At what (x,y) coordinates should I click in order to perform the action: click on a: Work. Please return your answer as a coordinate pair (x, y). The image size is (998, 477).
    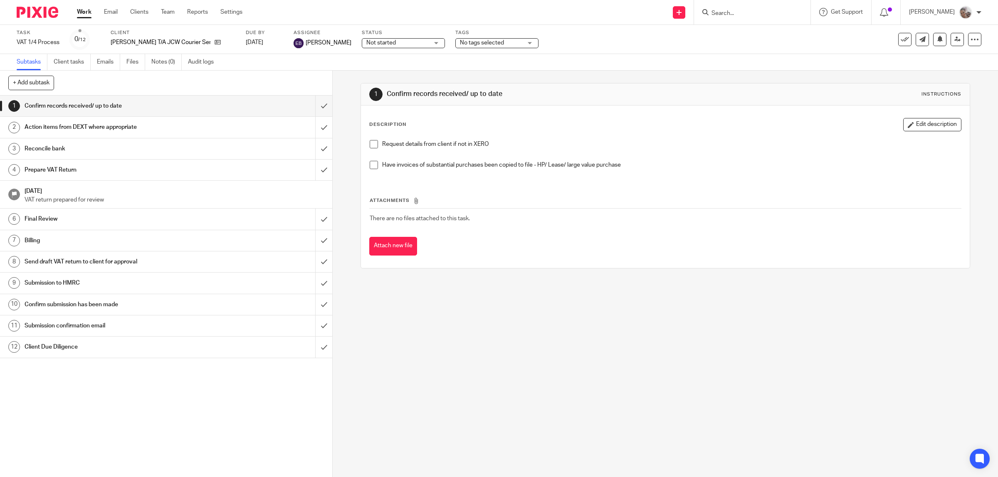
    Looking at the image, I should click on (84, 12).